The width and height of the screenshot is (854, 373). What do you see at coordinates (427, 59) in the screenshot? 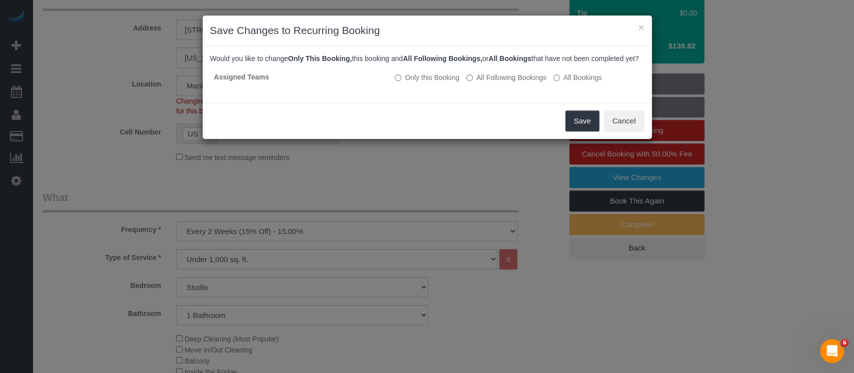
I see `p: Would you like to change this booking and or that have not been completed yet?` at bounding box center [427, 59].